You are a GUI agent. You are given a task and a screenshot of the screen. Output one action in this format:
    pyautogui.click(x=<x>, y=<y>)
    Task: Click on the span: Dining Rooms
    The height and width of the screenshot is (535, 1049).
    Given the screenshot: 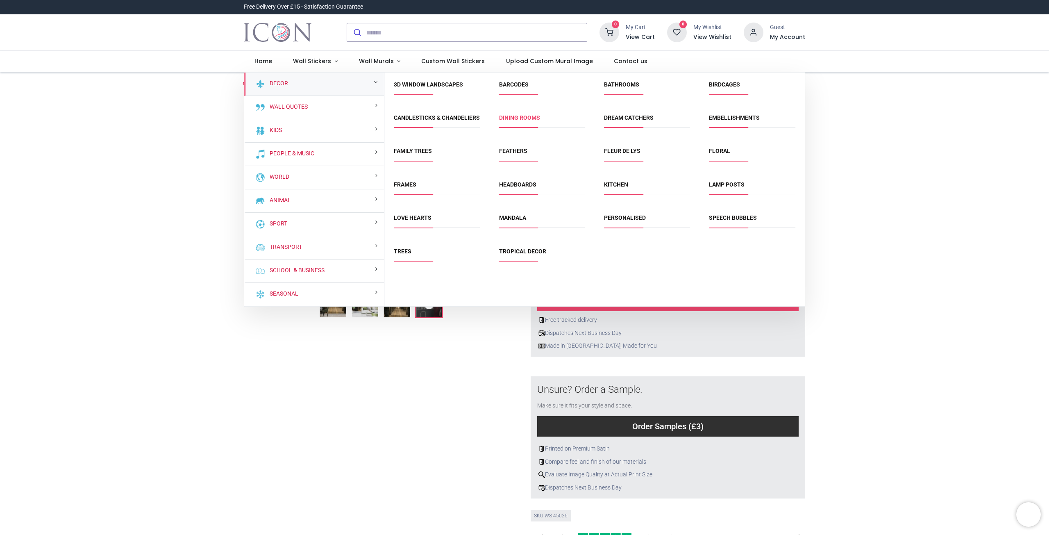 What is the action you would take?
    pyautogui.click(x=542, y=121)
    